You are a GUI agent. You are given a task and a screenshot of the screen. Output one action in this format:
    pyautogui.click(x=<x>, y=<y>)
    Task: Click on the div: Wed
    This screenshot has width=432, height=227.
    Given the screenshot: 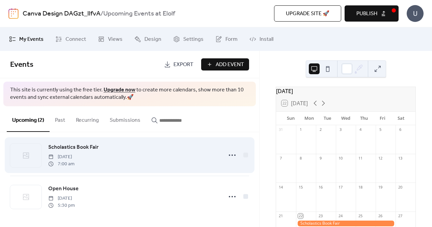 What is the action you would take?
    pyautogui.click(x=346, y=118)
    